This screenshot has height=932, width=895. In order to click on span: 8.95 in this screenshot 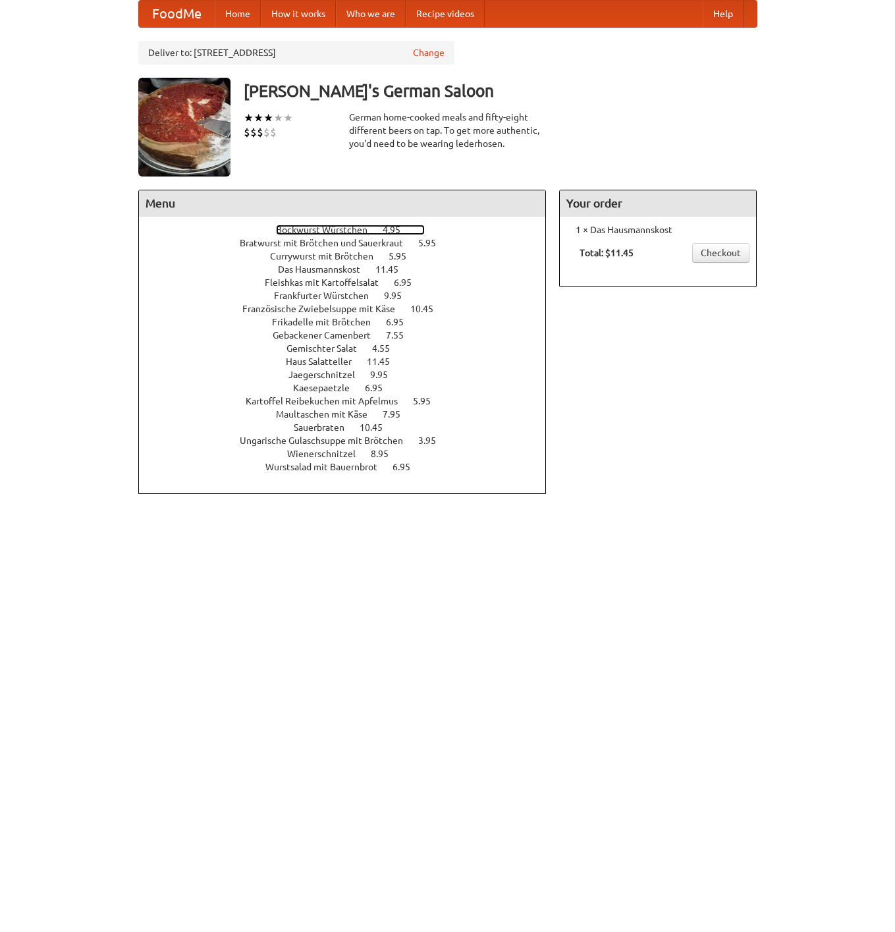, I will do `click(386, 454)`.